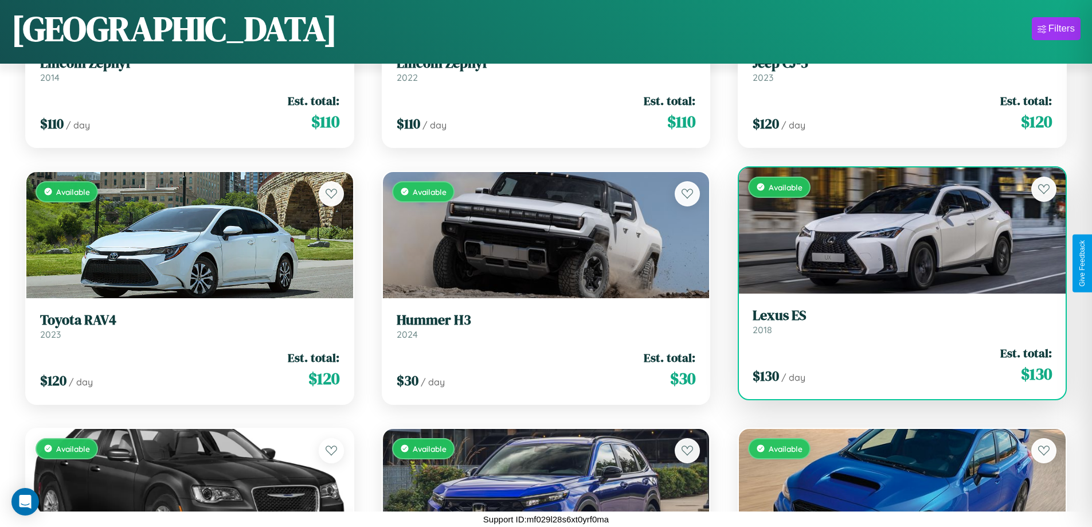  What do you see at coordinates (190, 69) in the screenshot?
I see `a: Lincoln Zephyr2014` at bounding box center [190, 69].